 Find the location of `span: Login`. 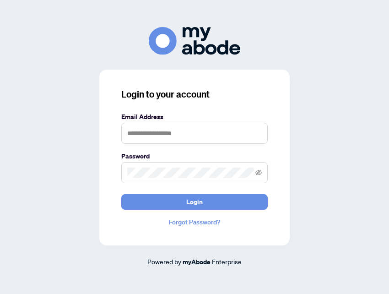

span: Login is located at coordinates (195, 202).